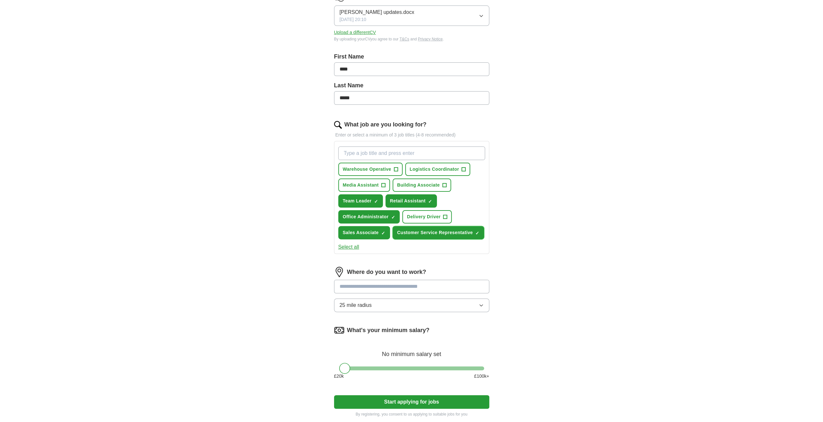  I want to click on label: First Name, so click(412, 57).